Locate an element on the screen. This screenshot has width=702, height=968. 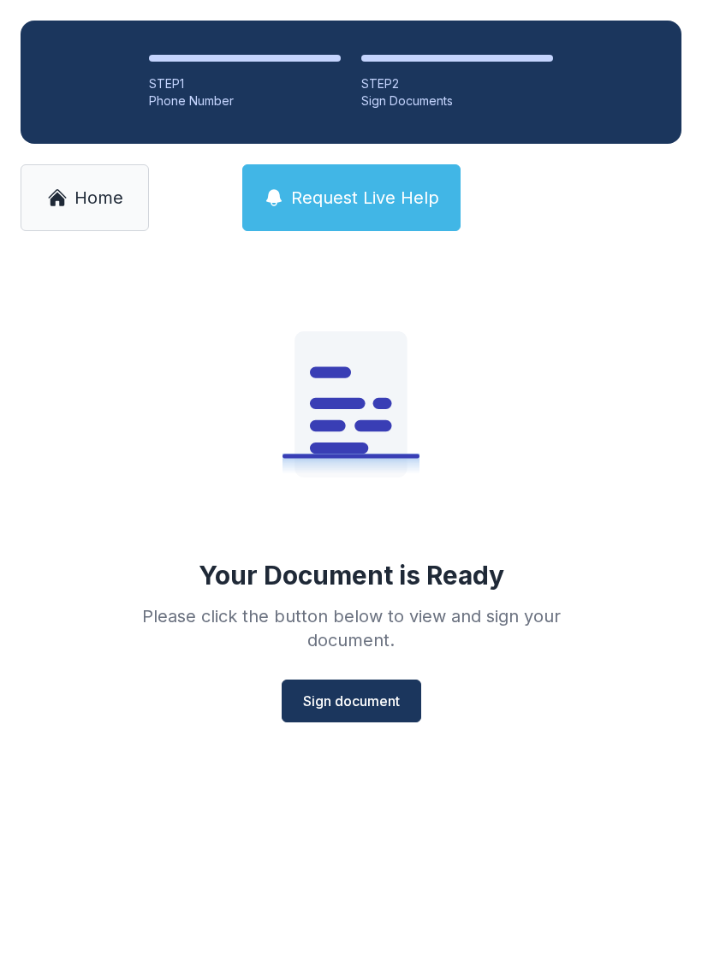
span: Home is located at coordinates (98, 198).